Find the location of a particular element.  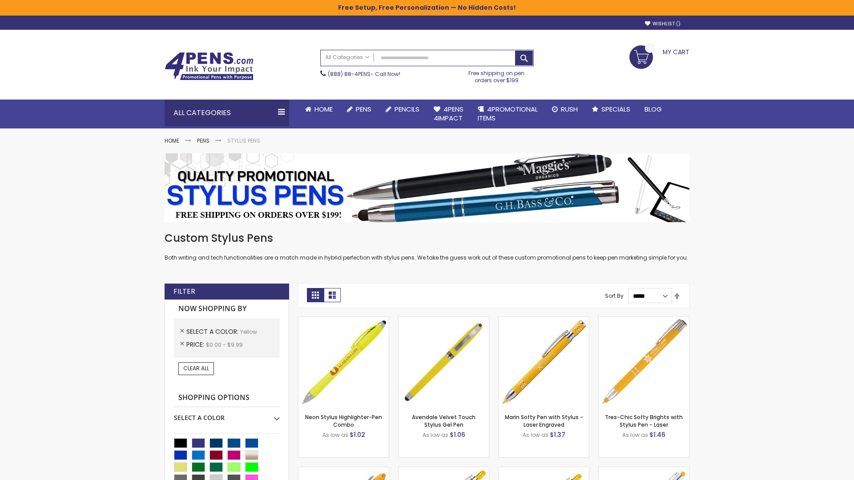

span: 4Pens 4impact is located at coordinates (448, 113).